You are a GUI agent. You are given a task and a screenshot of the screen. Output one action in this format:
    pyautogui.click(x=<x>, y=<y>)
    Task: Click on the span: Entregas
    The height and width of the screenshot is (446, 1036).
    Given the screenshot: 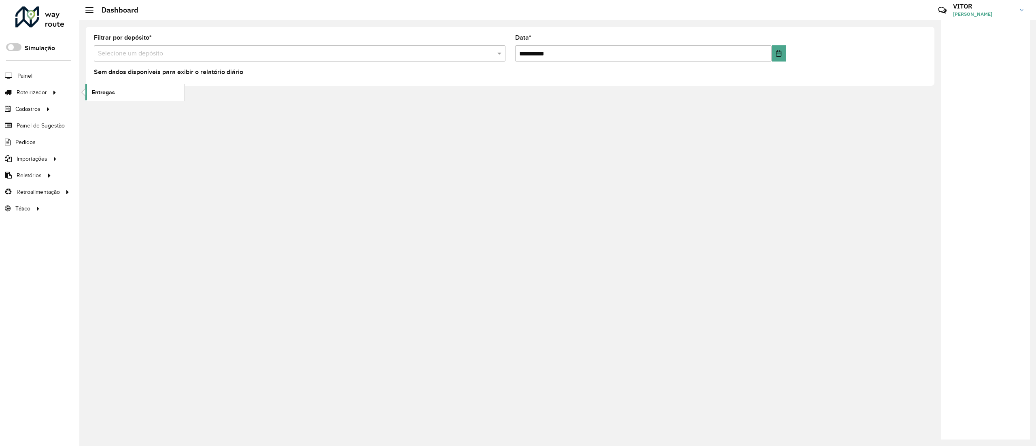 What is the action you would take?
    pyautogui.click(x=103, y=92)
    